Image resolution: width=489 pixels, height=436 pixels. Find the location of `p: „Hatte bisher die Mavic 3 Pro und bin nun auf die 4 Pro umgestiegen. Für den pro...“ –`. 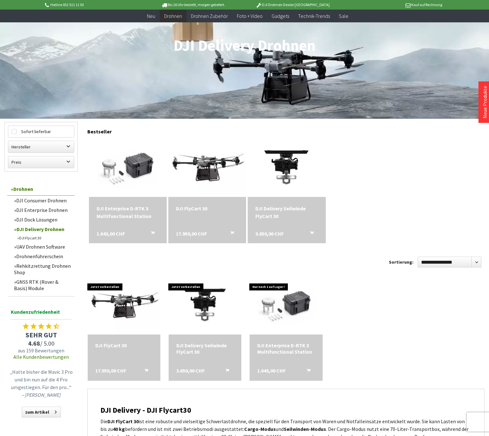

p: „Hatte bisher die Mavic 3 Pro und bin nun auf die 4 Pro umgestiegen. Für den pro...“ – is located at coordinates (41, 383).